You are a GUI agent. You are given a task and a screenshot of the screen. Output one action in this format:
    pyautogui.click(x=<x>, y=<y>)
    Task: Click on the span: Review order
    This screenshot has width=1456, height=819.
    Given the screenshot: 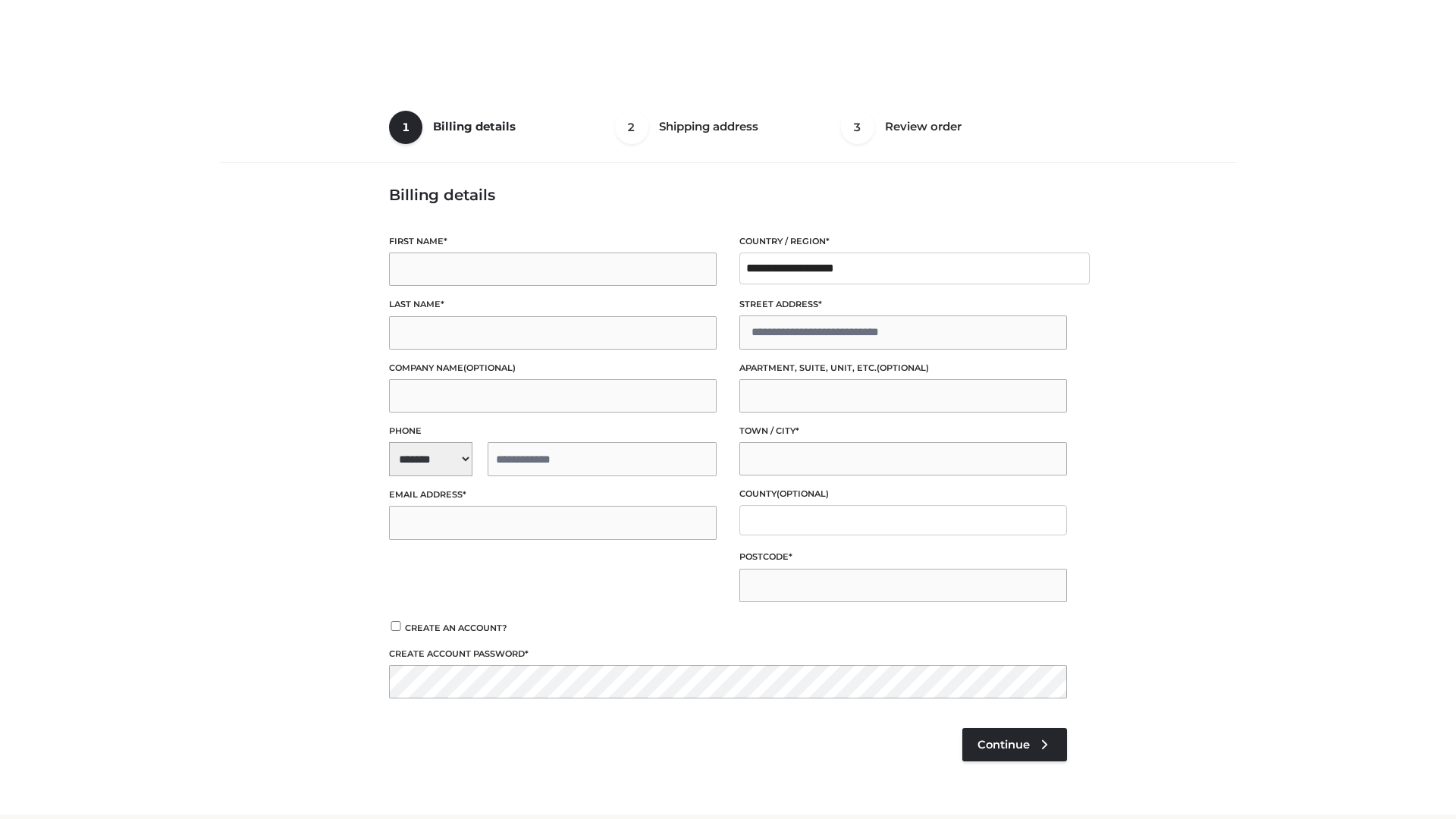 What is the action you would take?
    pyautogui.click(x=923, y=126)
    